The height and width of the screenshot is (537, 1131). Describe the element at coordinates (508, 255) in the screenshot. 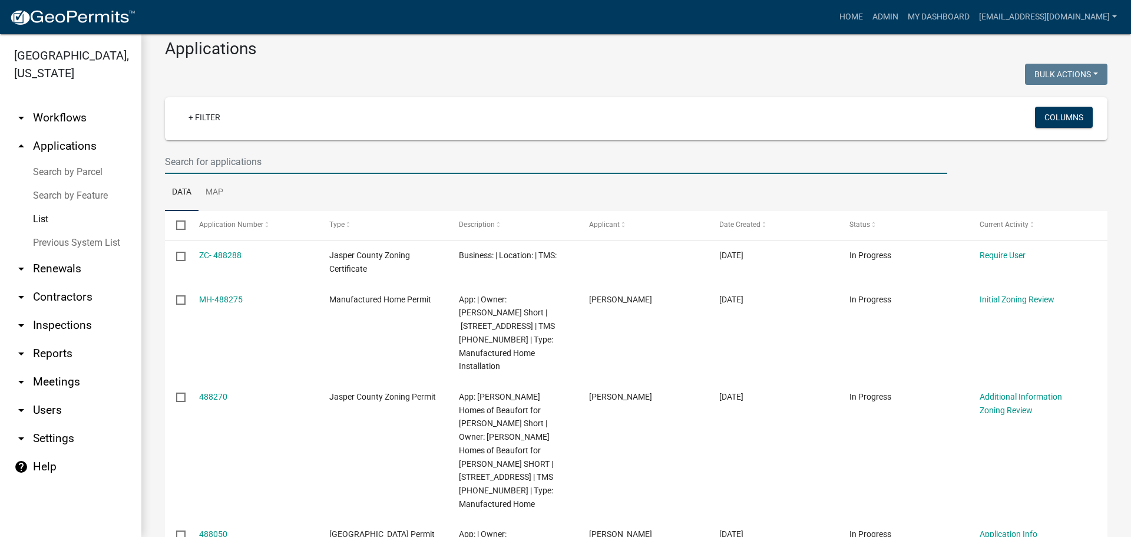

I see `span: Business: | Location: | TMS:` at that location.